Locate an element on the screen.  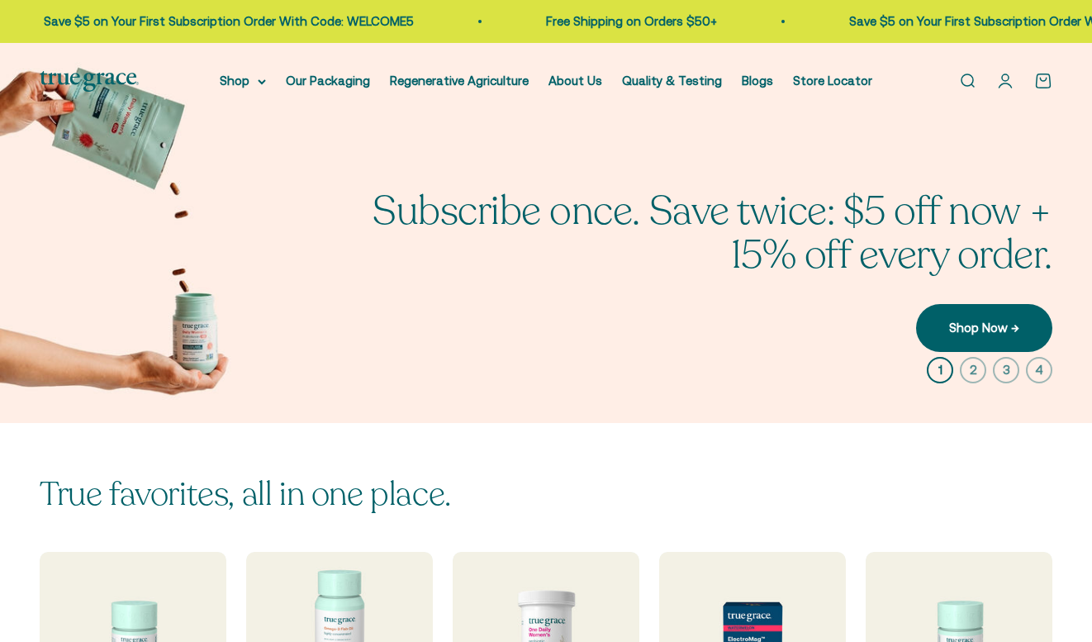
split-lines: Subscribe once. Save twice: $5 off now + 15% off every order. is located at coordinates (712, 233).